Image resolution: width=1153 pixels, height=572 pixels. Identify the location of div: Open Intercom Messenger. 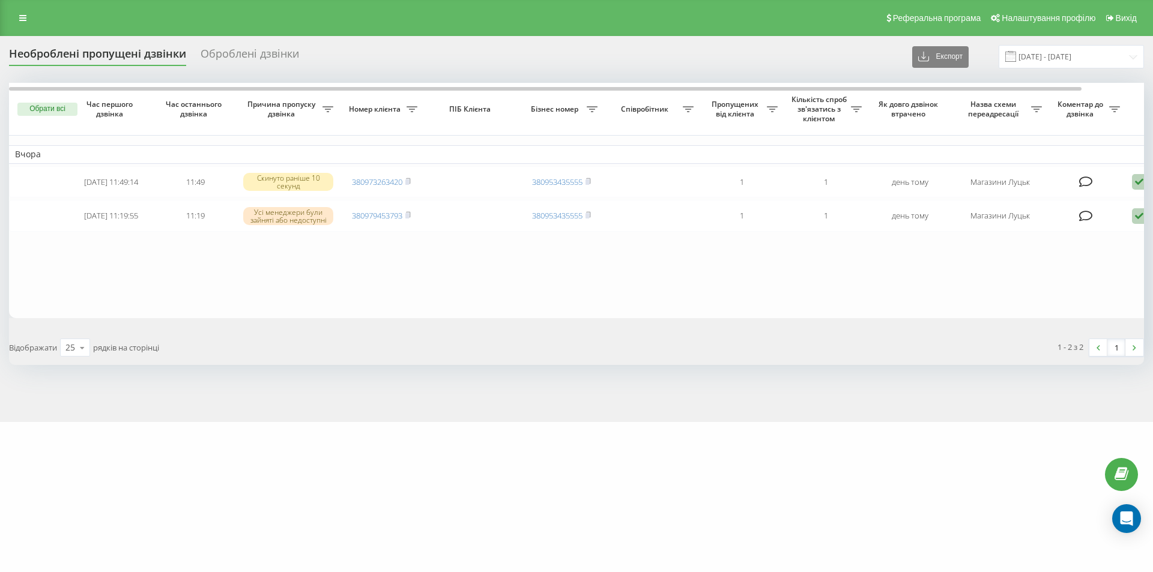
(1127, 519).